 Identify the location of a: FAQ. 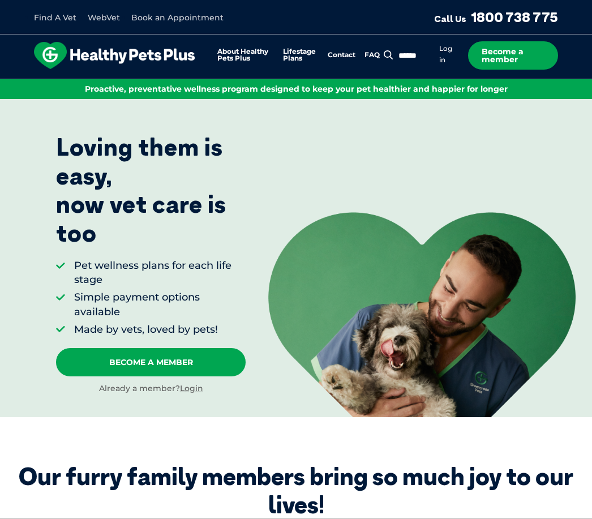
(372, 55).